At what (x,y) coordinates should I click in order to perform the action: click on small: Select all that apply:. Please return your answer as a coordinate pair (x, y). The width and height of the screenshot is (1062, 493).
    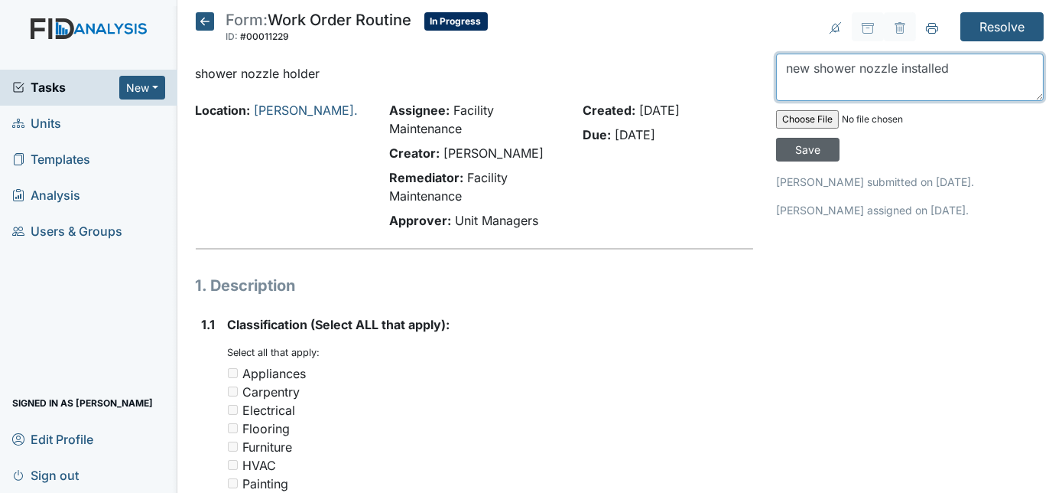
    Looking at the image, I should click on (274, 352).